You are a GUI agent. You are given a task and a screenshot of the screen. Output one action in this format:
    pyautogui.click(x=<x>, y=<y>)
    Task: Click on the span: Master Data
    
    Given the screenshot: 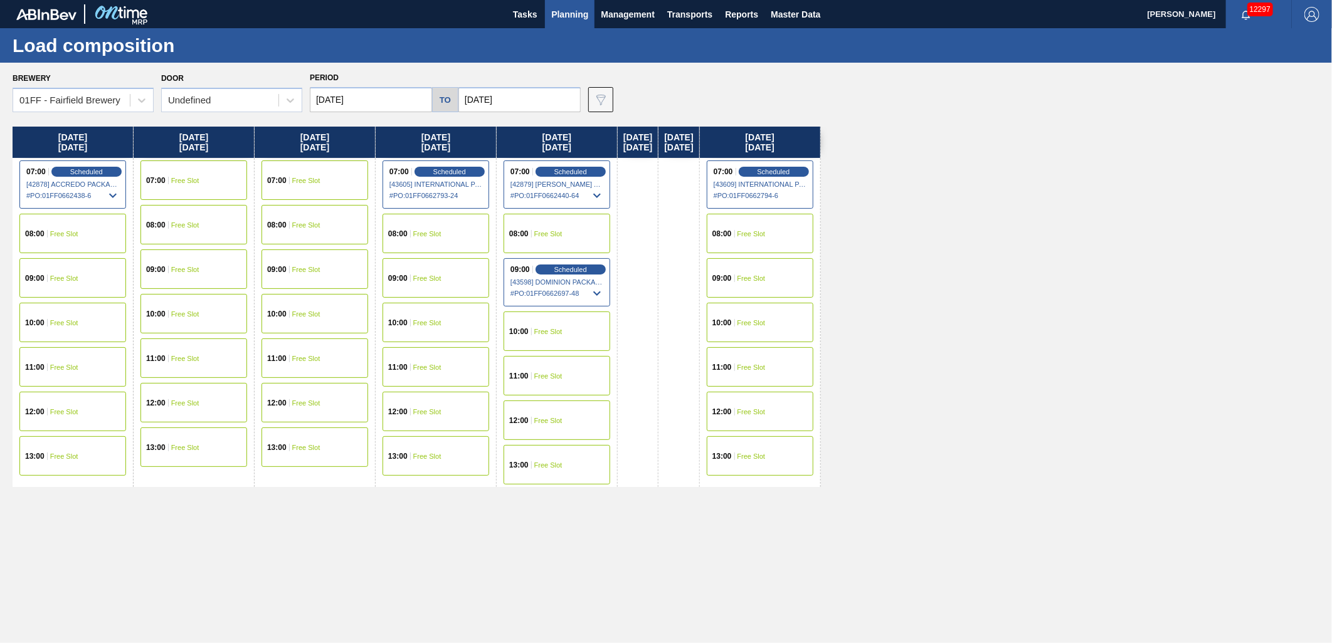 What is the action you would take?
    pyautogui.click(x=795, y=14)
    